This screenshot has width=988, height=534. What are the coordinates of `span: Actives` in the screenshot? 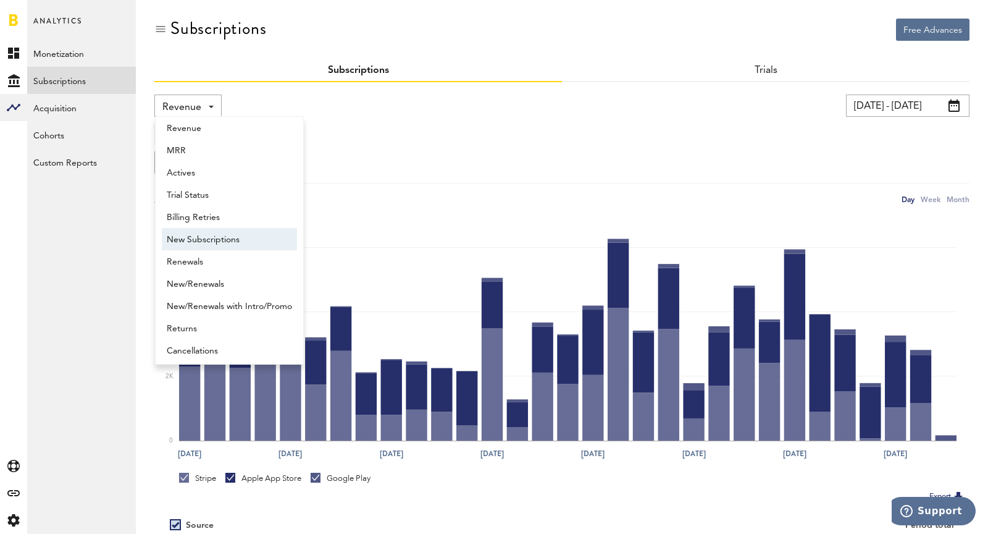 It's located at (229, 173).